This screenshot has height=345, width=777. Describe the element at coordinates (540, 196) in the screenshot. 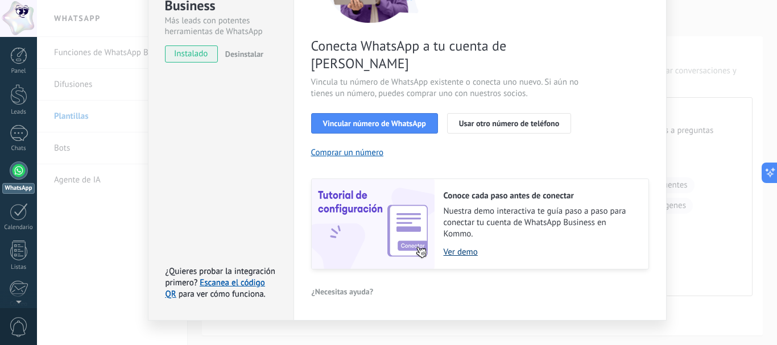

I see `h2: Conoce cada paso antes de conectar` at that location.